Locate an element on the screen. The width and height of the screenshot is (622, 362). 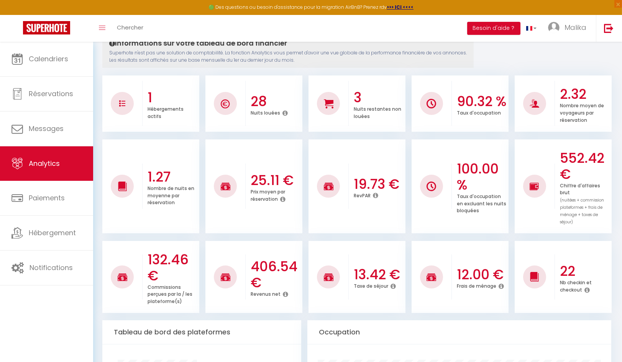
a: >>> ICI <<<< is located at coordinates (400, 7).